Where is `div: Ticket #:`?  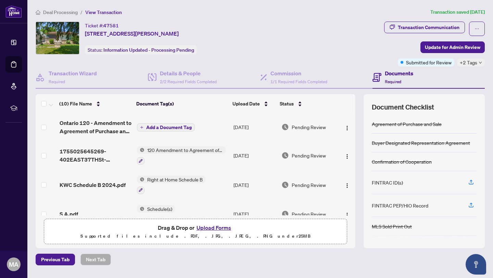 div: Ticket #: is located at coordinates (102, 25).